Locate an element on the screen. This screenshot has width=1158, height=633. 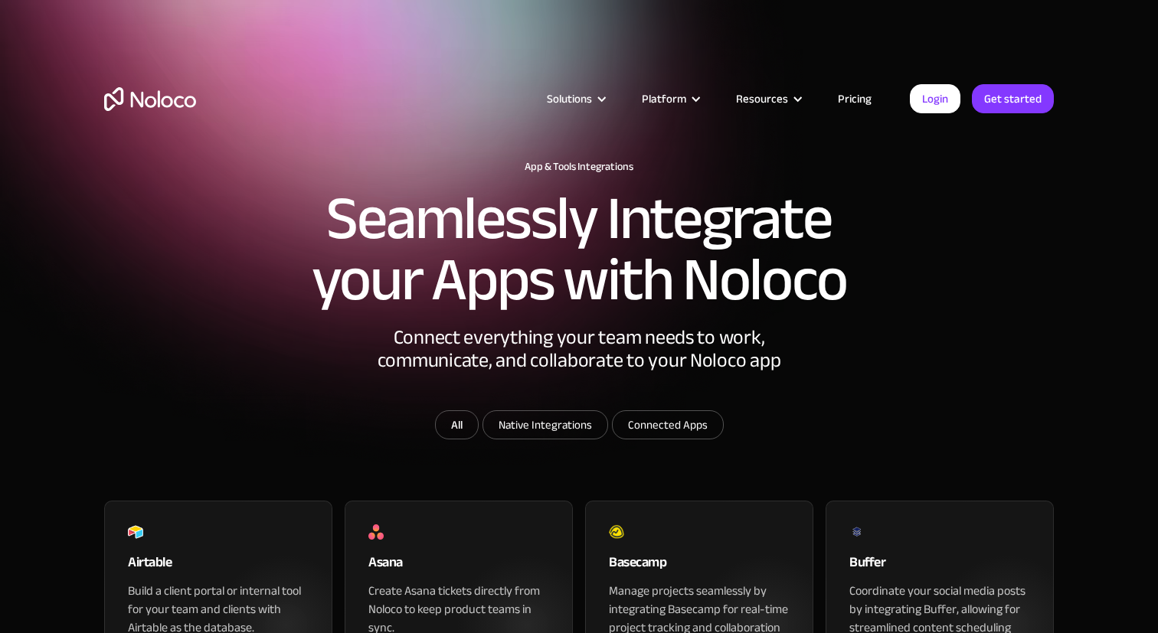
h2: Seamlessly Integrate your Apps with Noloco is located at coordinates (579, 250).